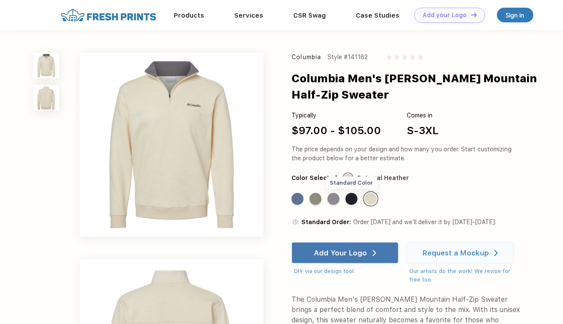  Describe the element at coordinates (341, 252) in the screenshot. I see `div: Add Your Logo` at that location.